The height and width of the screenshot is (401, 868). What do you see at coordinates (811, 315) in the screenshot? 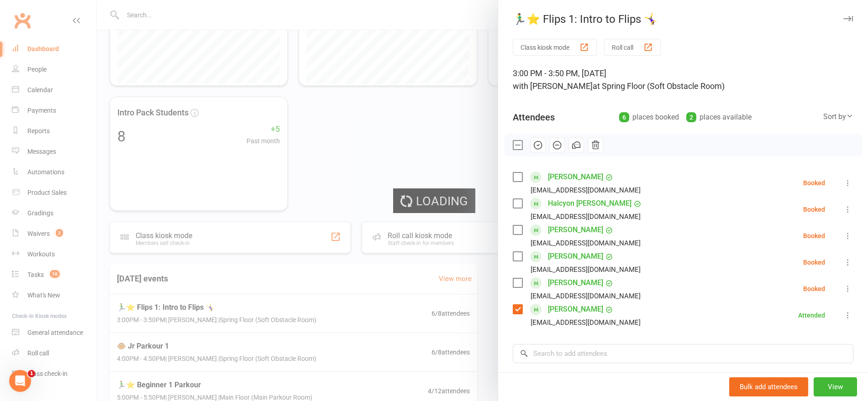
I see `div: Attended` at bounding box center [811, 315].